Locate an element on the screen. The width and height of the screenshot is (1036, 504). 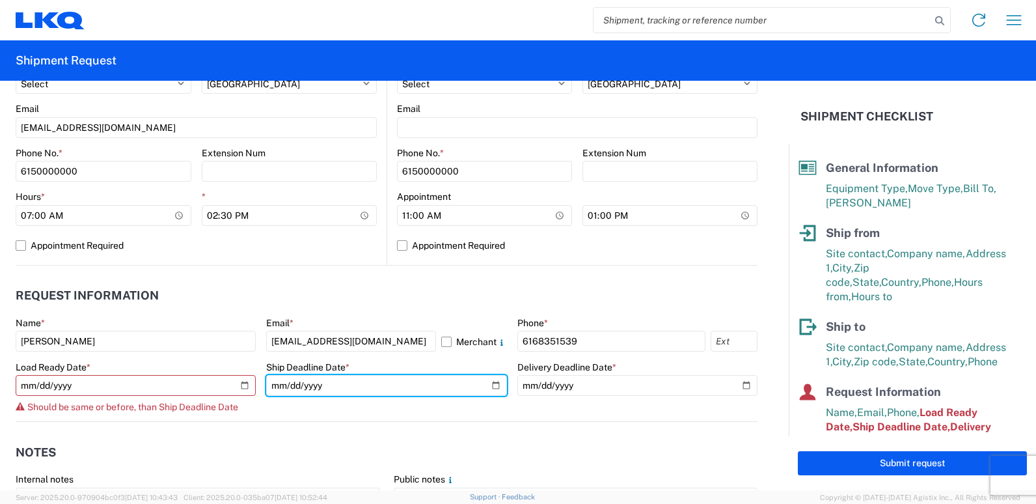
label: Appointment is located at coordinates (424, 197).